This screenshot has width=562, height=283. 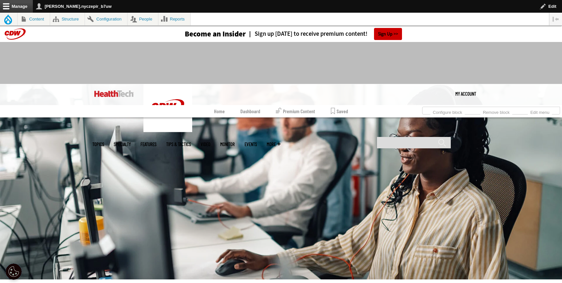 What do you see at coordinates (14, 272) in the screenshot?
I see `button: Open Preferences` at bounding box center [14, 272].